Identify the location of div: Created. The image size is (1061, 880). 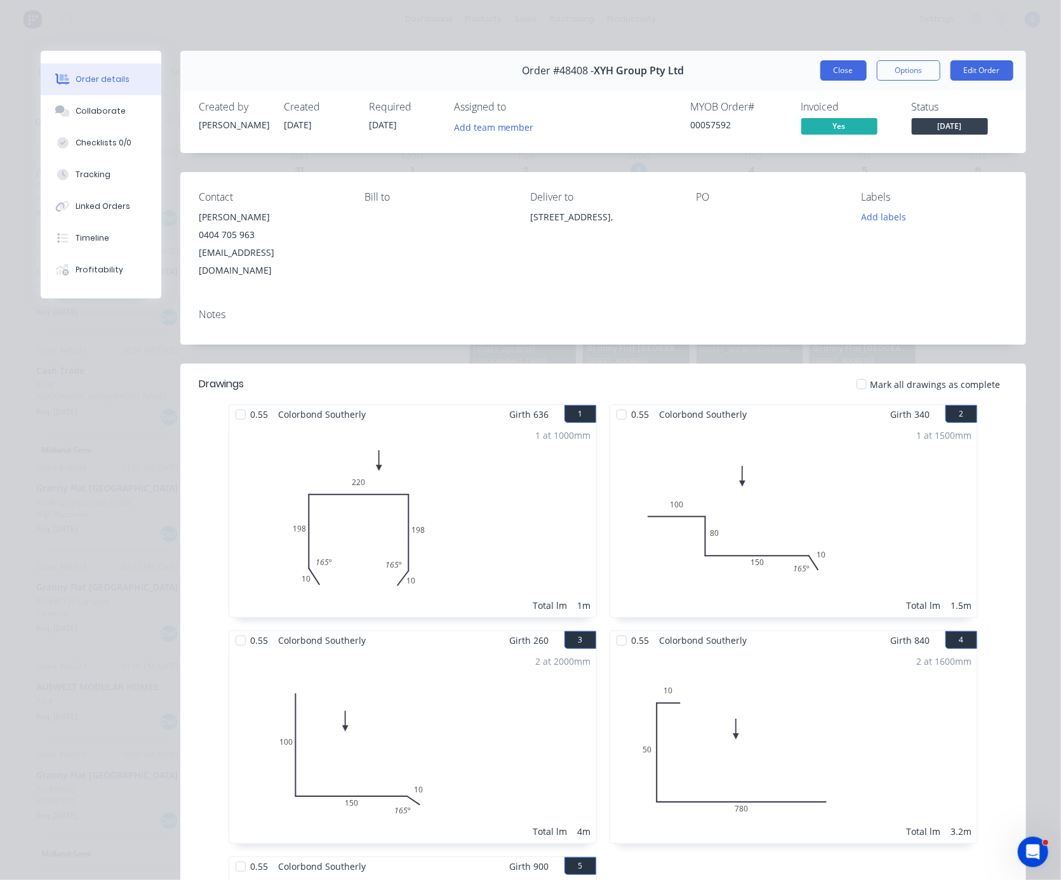
(319, 107).